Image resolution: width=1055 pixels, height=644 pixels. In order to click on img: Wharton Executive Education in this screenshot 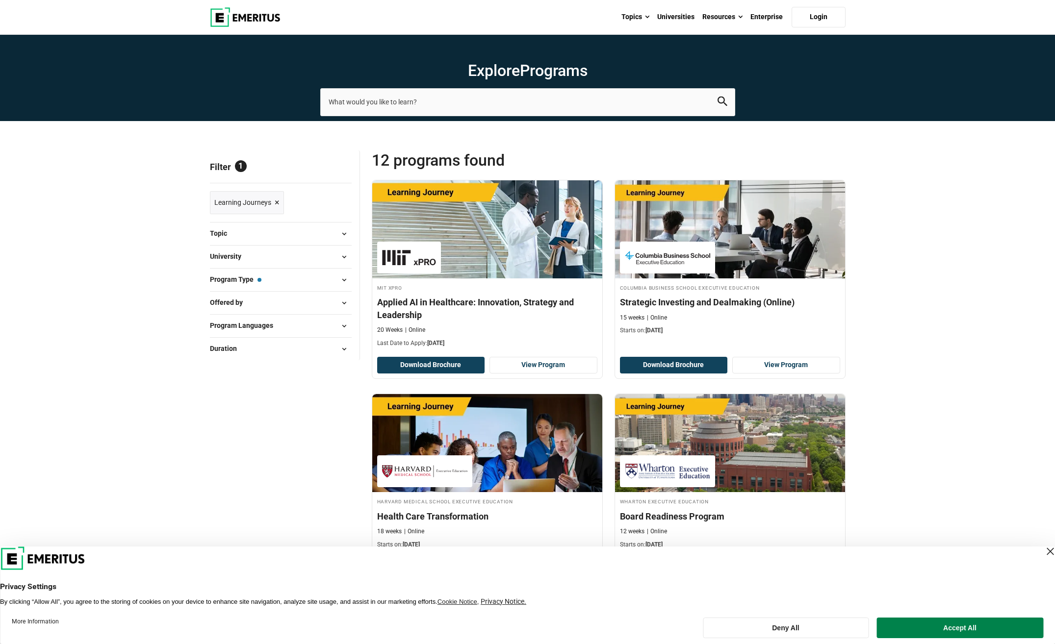, I will do `click(668, 471)`.